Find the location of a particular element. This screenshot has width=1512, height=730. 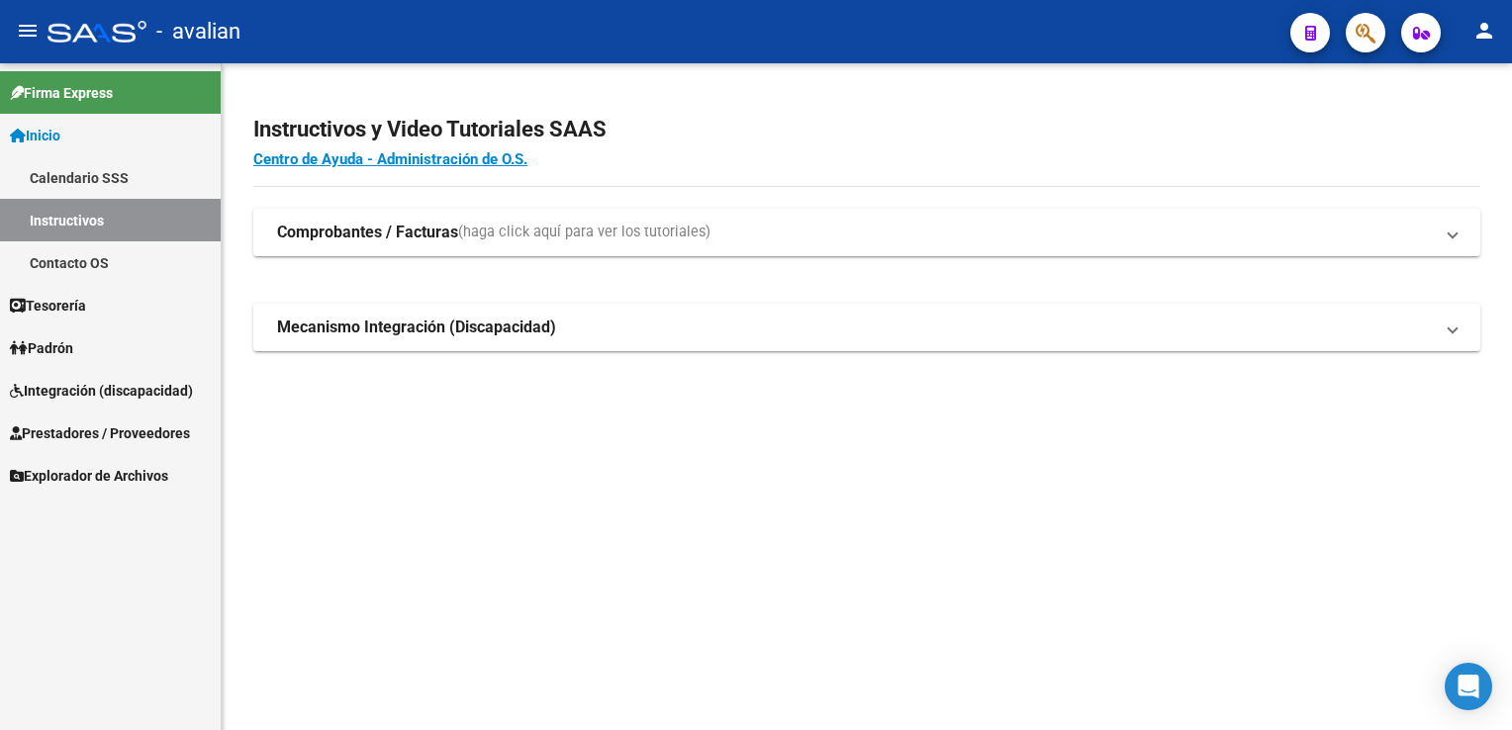

span: - avalian is located at coordinates (198, 32).